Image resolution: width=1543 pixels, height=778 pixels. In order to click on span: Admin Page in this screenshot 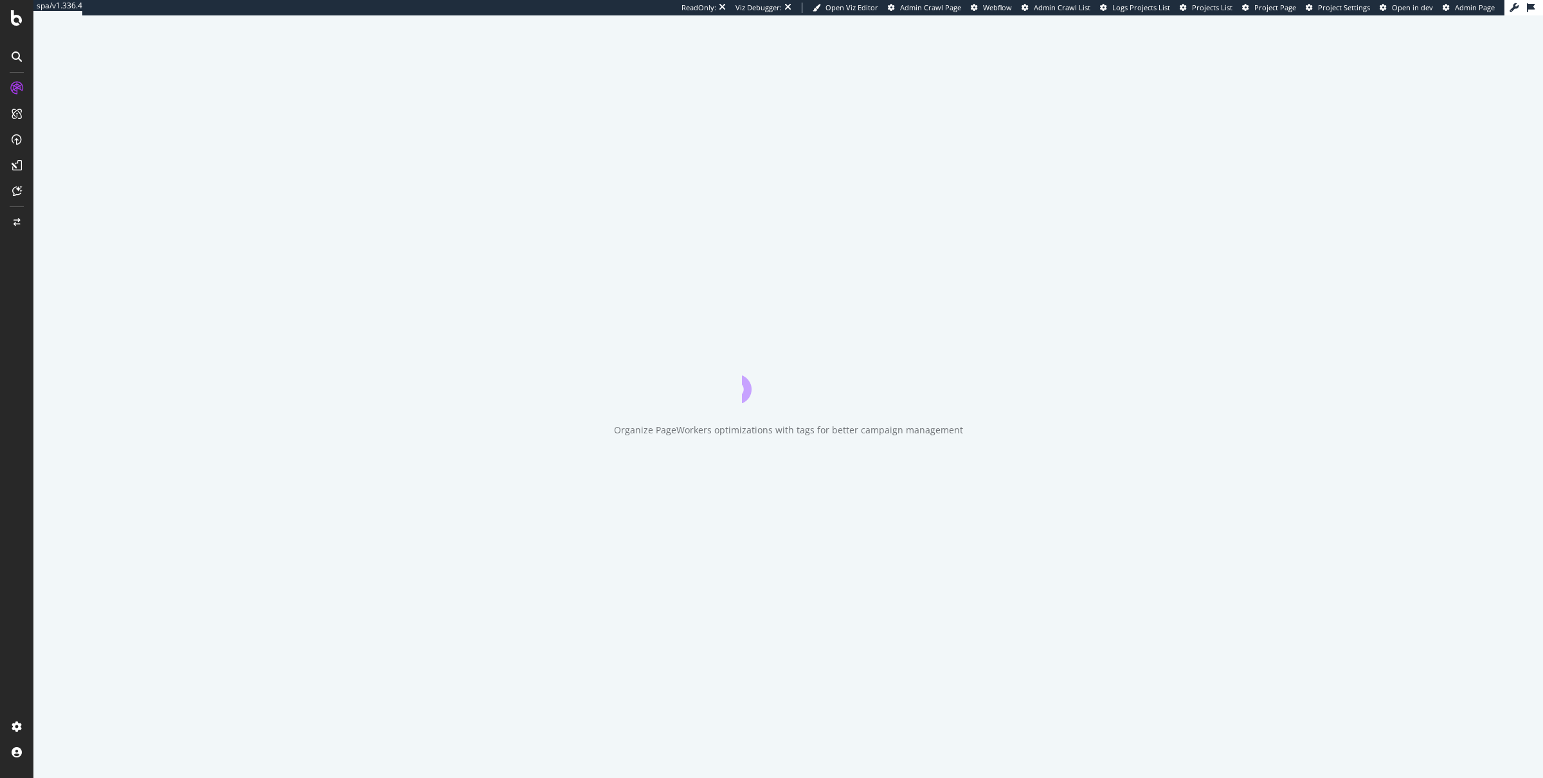, I will do `click(1475, 7)`.